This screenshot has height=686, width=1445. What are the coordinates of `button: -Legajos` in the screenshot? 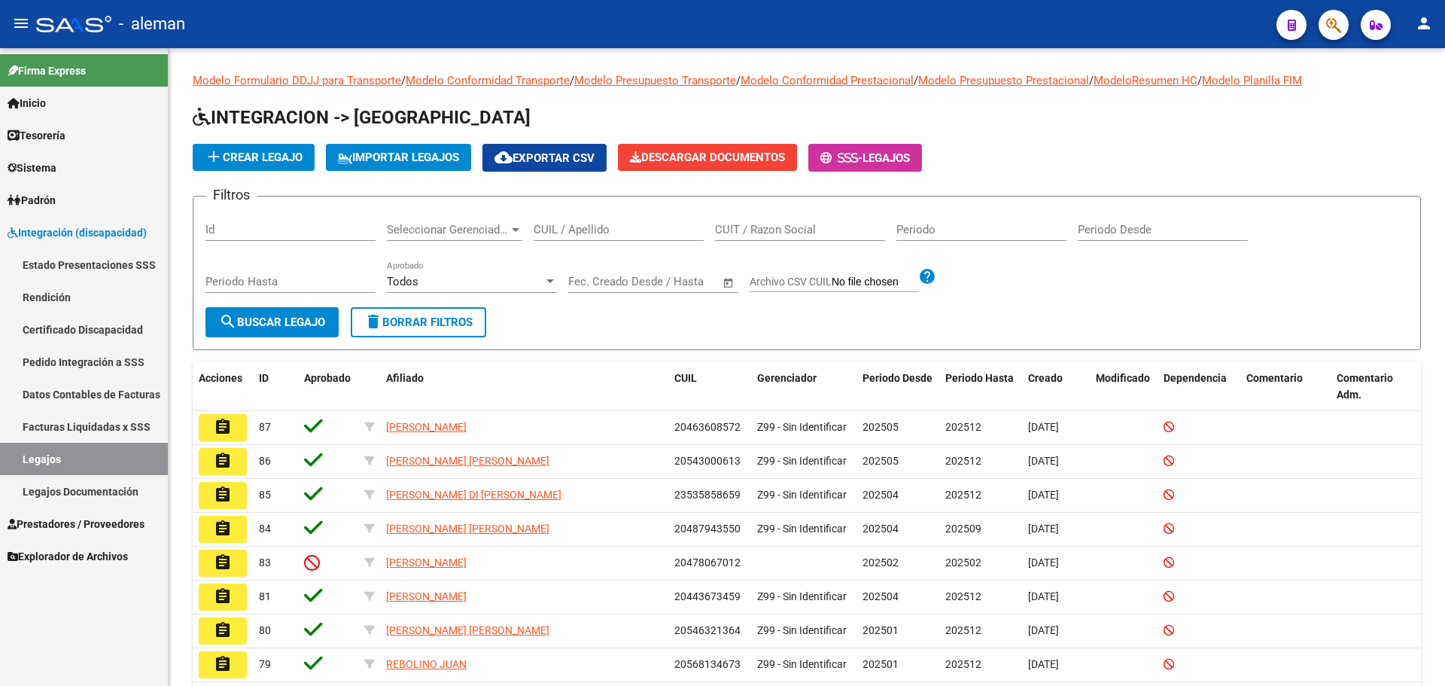 It's located at (865, 157).